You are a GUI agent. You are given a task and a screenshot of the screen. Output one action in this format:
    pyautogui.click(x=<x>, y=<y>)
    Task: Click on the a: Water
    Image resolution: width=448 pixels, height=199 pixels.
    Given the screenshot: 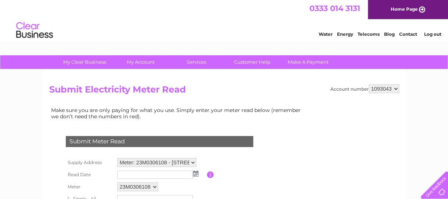 What is the action you would take?
    pyautogui.click(x=326, y=34)
    